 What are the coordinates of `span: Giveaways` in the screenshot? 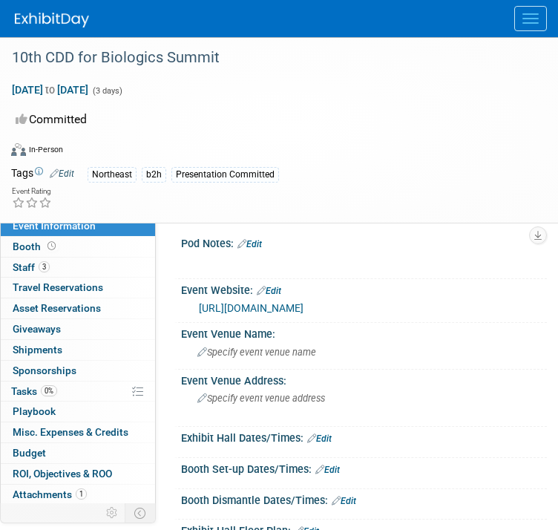 It's located at (36, 329).